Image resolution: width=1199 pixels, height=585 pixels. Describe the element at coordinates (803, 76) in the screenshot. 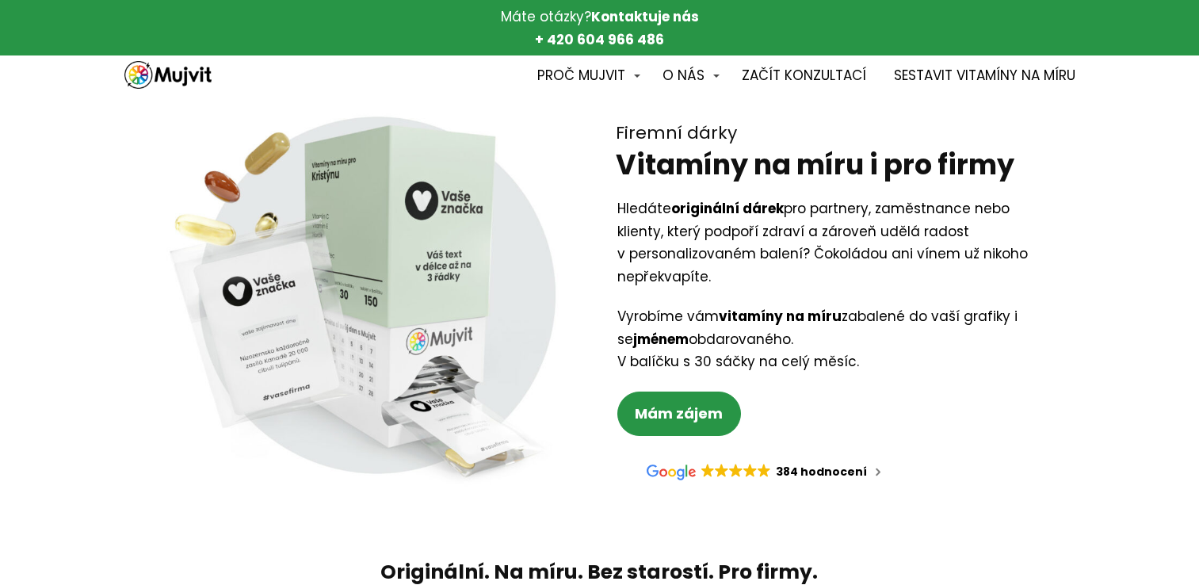

I see `a: Začít konzultací` at that location.